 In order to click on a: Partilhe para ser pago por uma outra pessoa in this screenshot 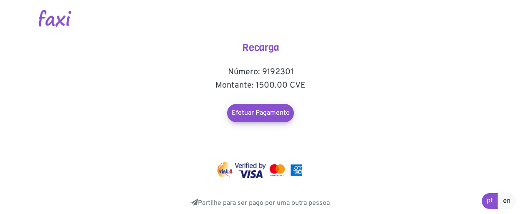, I will do `click(261, 203)`.